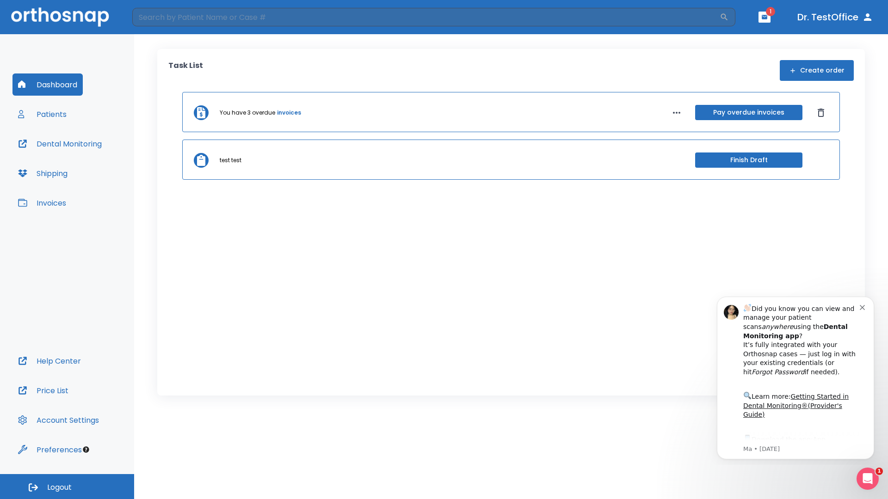  Describe the element at coordinates (49, 361) in the screenshot. I see `button: Help Center` at that location.